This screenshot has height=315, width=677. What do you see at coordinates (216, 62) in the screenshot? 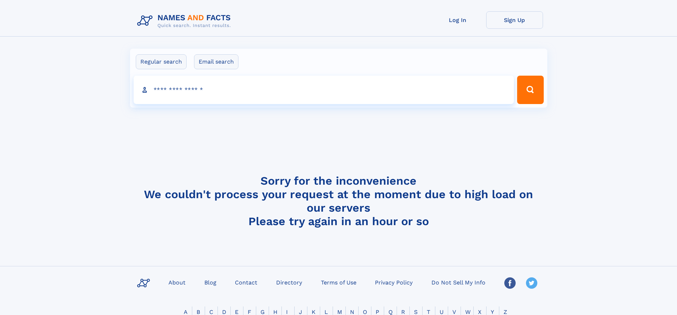
I see `label: Email search` at bounding box center [216, 62].